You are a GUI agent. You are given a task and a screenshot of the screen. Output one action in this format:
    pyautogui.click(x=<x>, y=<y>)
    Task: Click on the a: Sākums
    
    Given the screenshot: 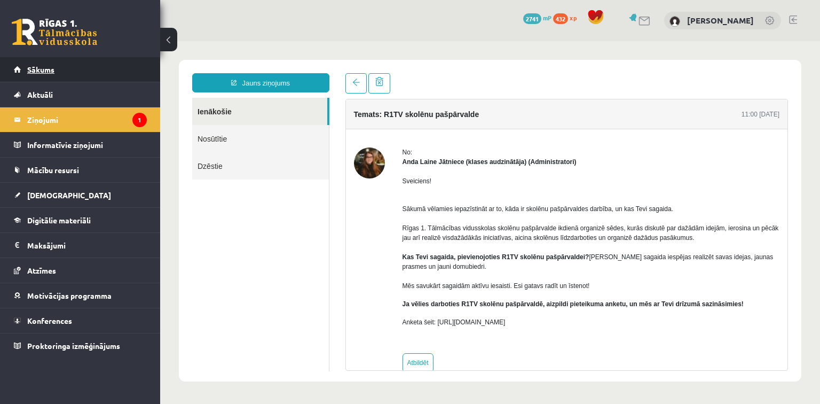 What is the action you would take?
    pyautogui.click(x=80, y=69)
    